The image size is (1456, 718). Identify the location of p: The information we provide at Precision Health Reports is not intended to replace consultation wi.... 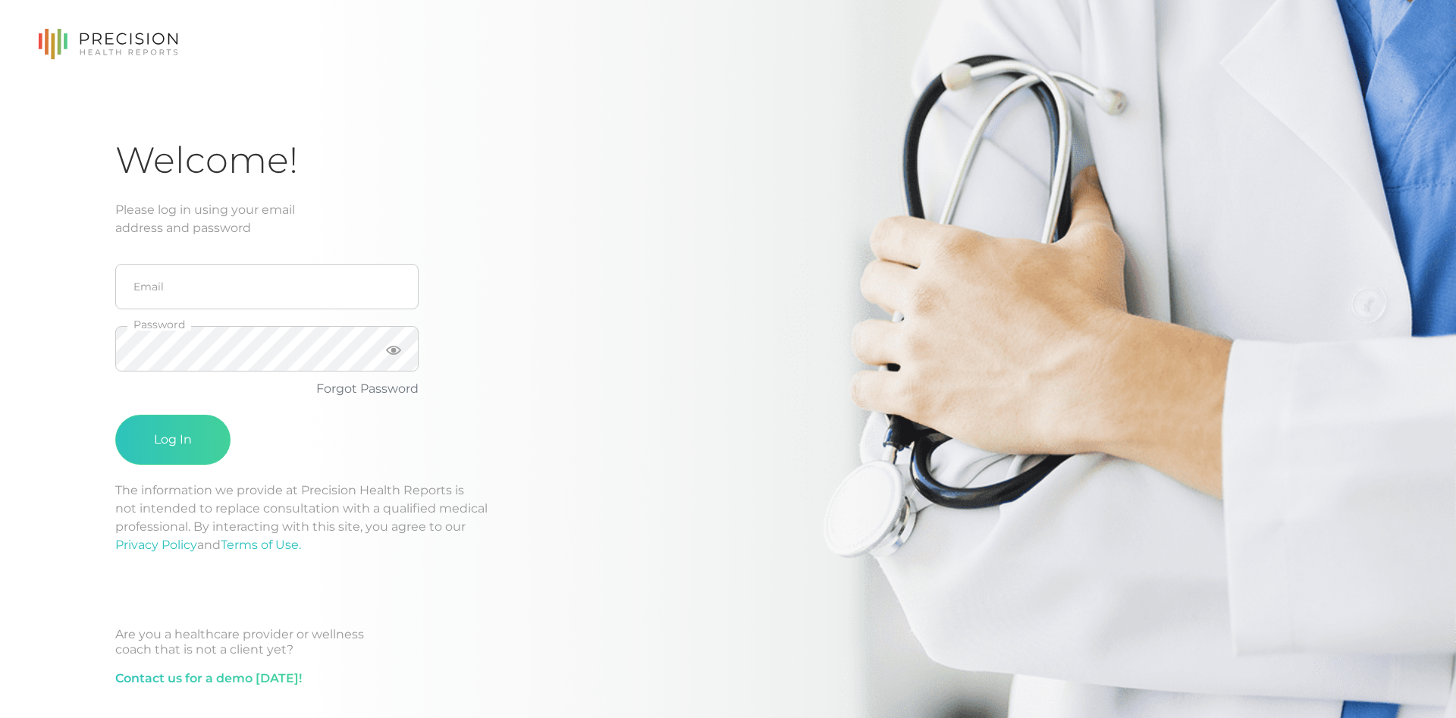
(728, 518).